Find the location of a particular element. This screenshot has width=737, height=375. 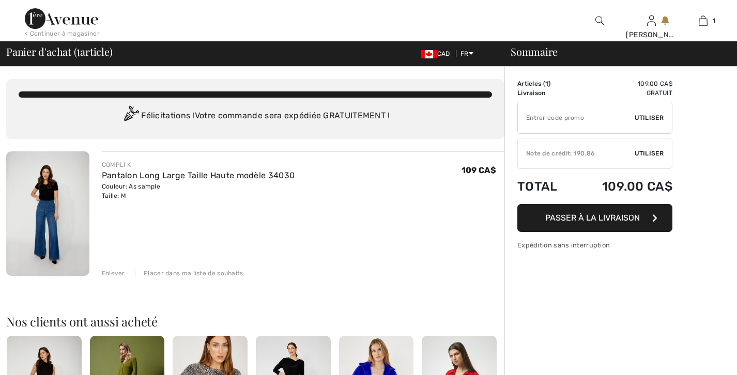

a: 1 is located at coordinates (702, 21).